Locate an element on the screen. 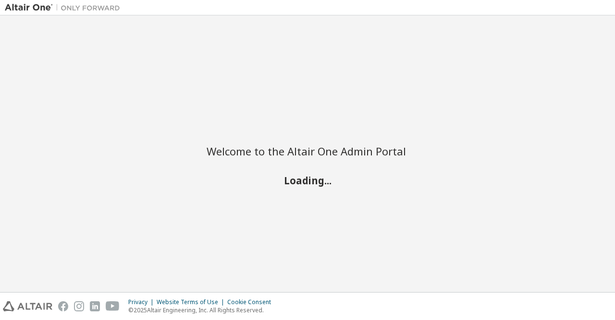 Image resolution: width=615 pixels, height=320 pixels. img: Altair One is located at coordinates (65, 8).